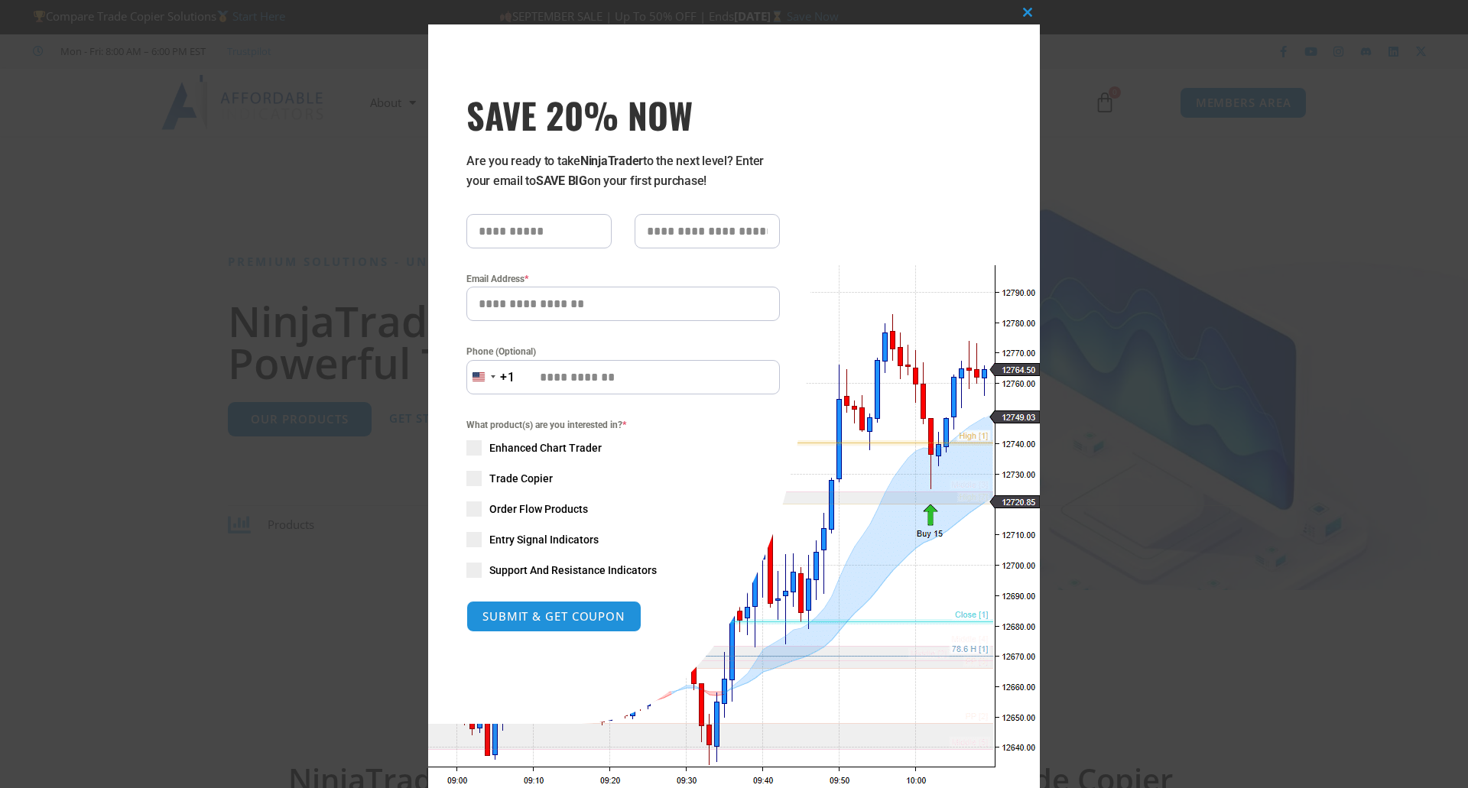 This screenshot has height=788, width=1468. I want to click on label: Email Address, so click(623, 279).